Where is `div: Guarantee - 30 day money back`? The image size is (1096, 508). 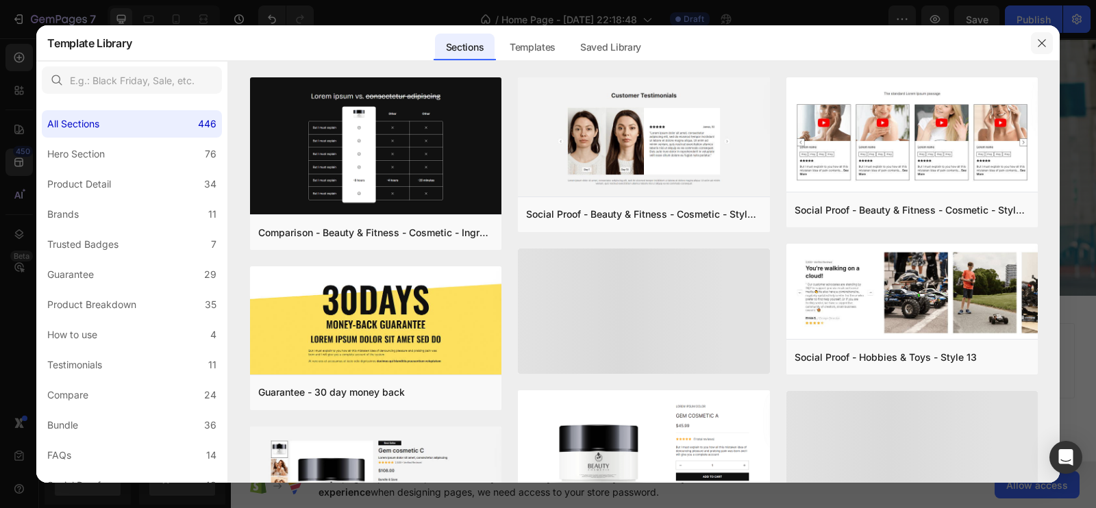
div: Guarantee - 30 day money back is located at coordinates (331, 392).